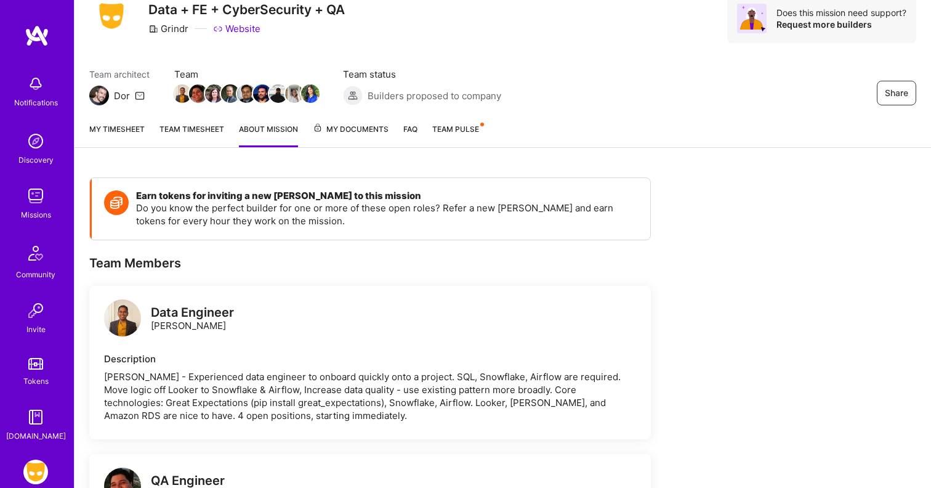 This screenshot has height=488, width=931. I want to click on img: bell, so click(36, 84).